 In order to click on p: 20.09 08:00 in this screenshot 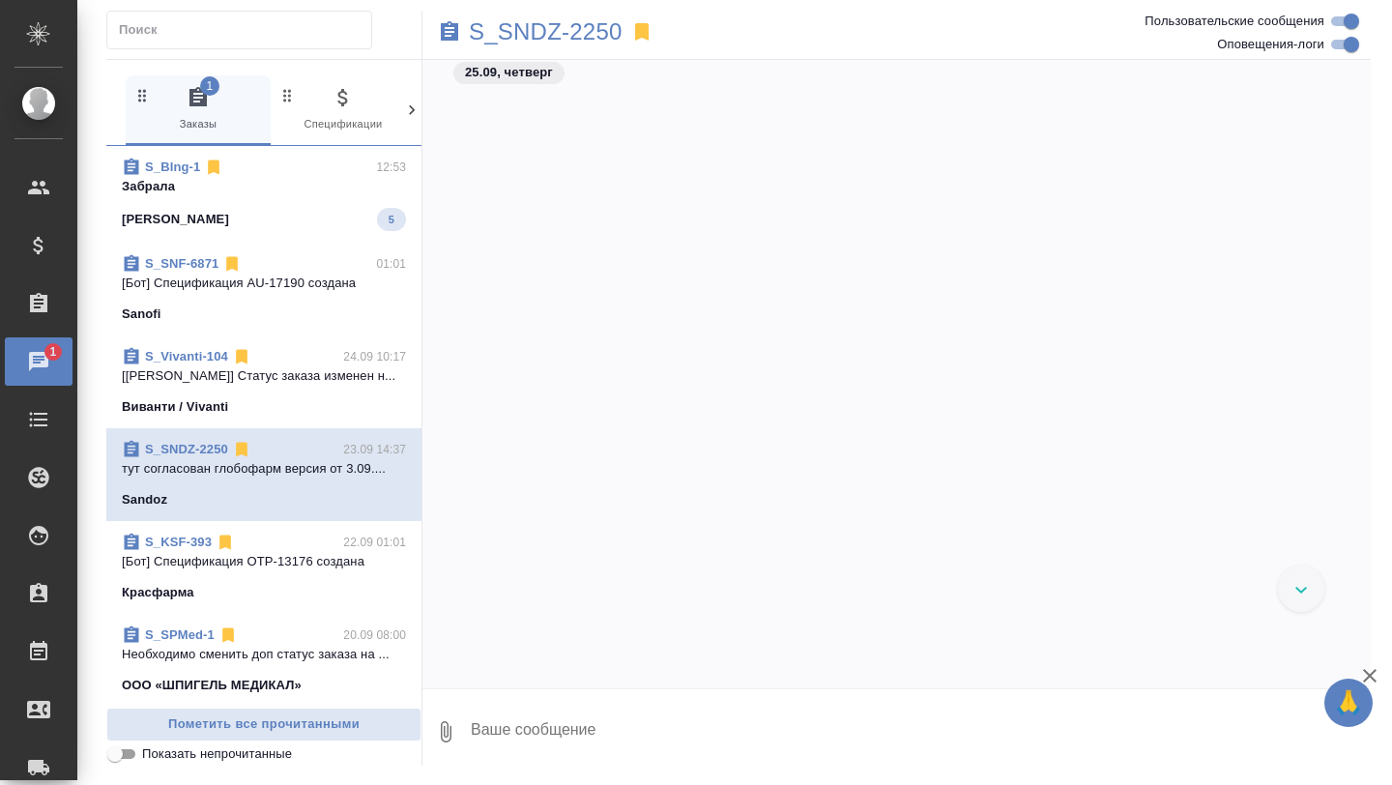, I will do `click(374, 635)`.